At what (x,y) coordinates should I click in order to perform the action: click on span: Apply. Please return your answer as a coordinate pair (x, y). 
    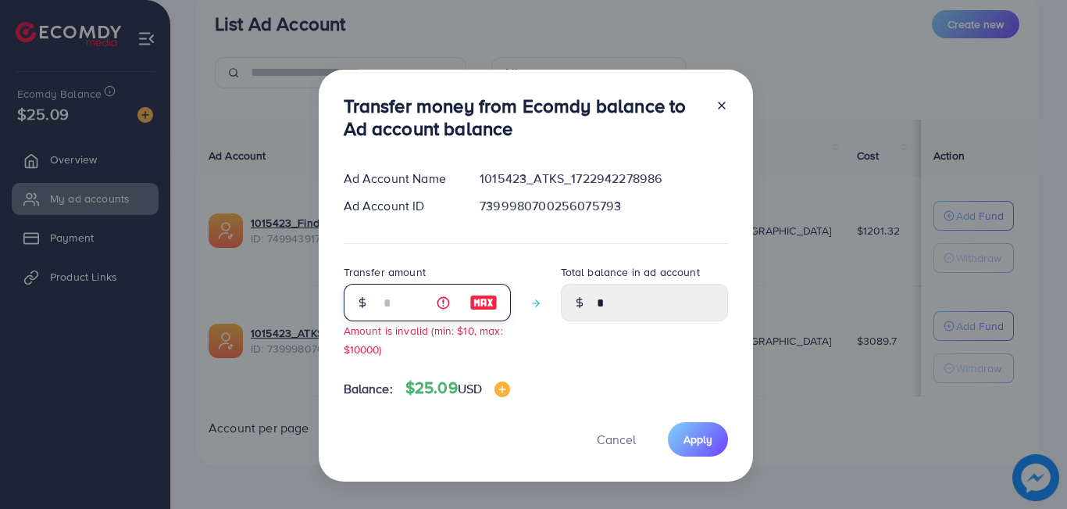
    Looking at the image, I should click on (698, 439).